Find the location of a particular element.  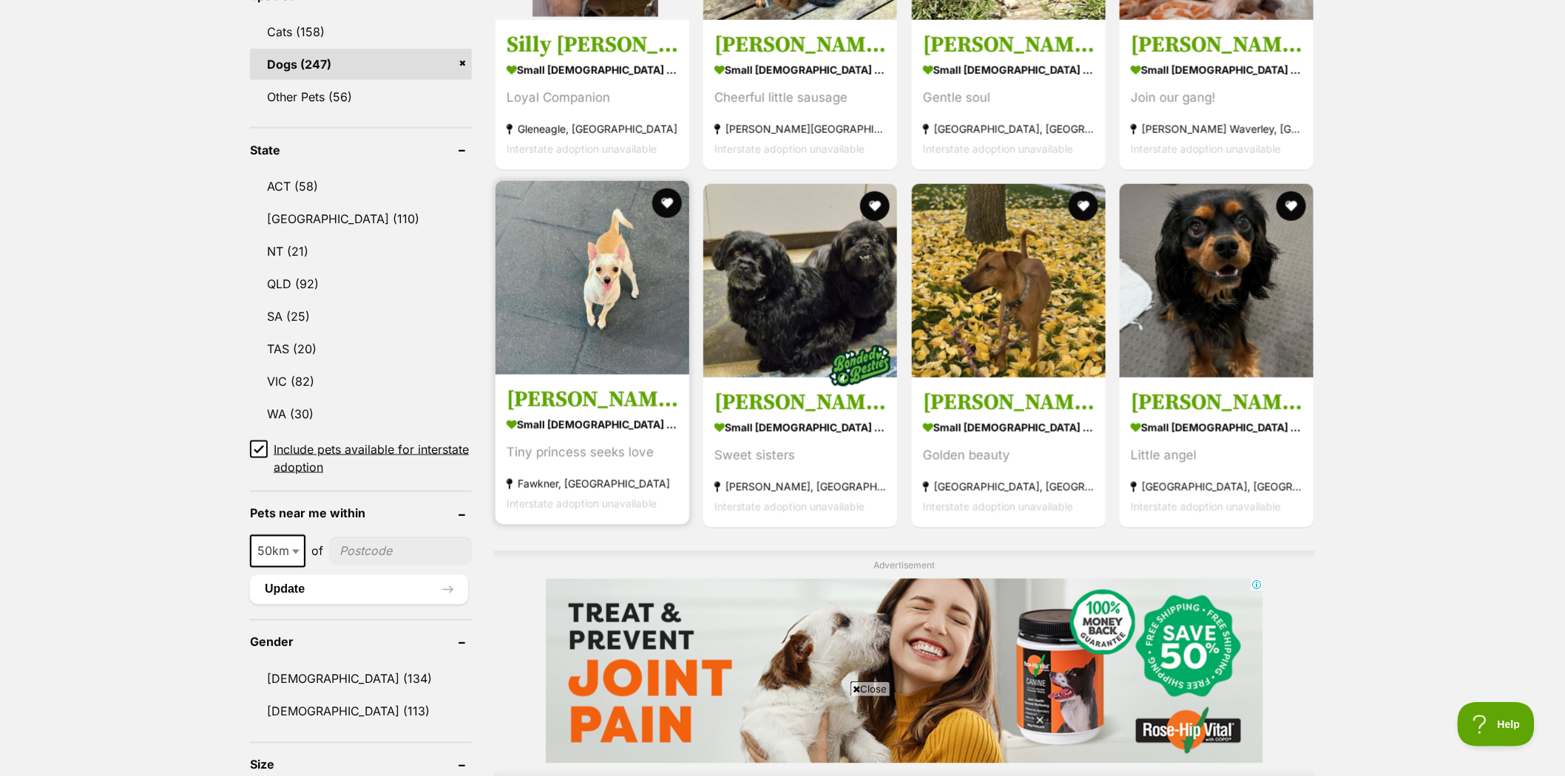

img: Holly Silvanus - Jack Russell Terrier Dog is located at coordinates (592, 278).